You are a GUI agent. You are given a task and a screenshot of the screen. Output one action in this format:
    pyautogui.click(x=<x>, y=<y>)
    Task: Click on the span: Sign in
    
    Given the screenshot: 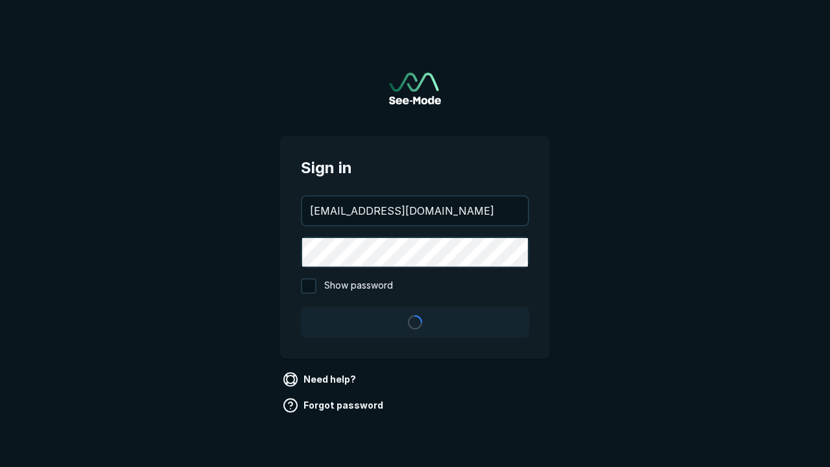 What is the action you would take?
    pyautogui.click(x=415, y=168)
    